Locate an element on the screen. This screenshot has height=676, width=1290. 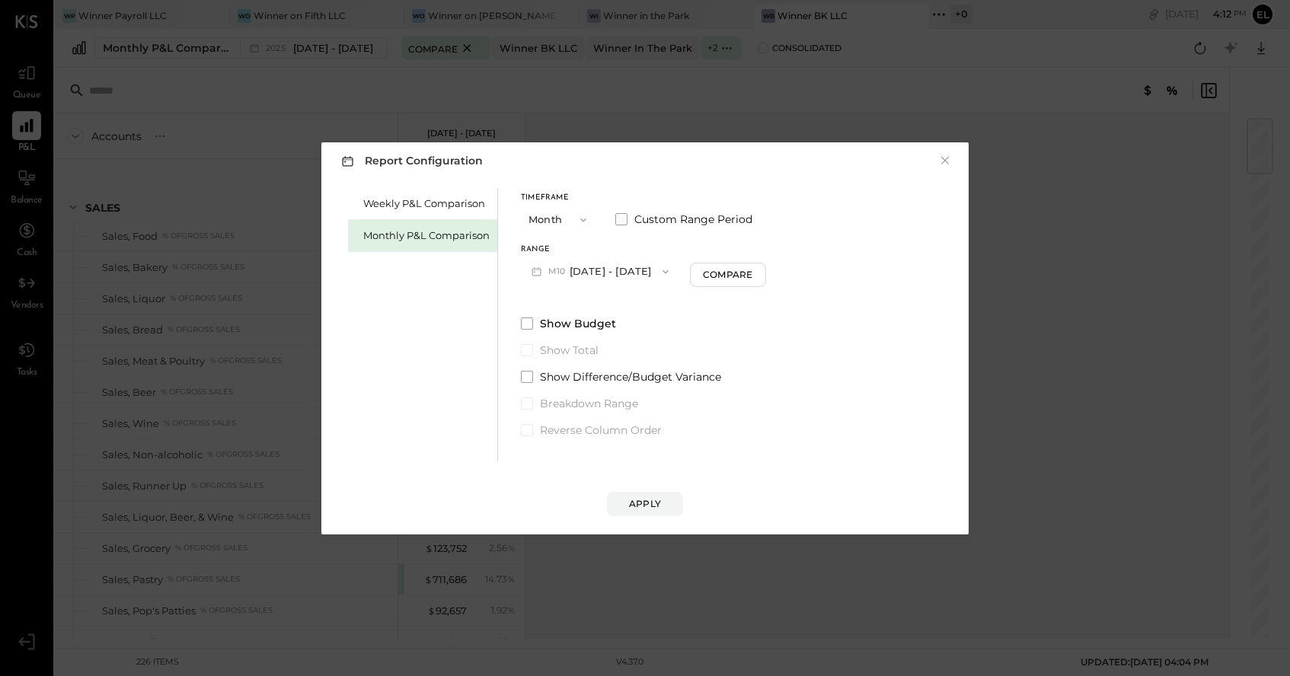
span: M10 is located at coordinates (559, 272).